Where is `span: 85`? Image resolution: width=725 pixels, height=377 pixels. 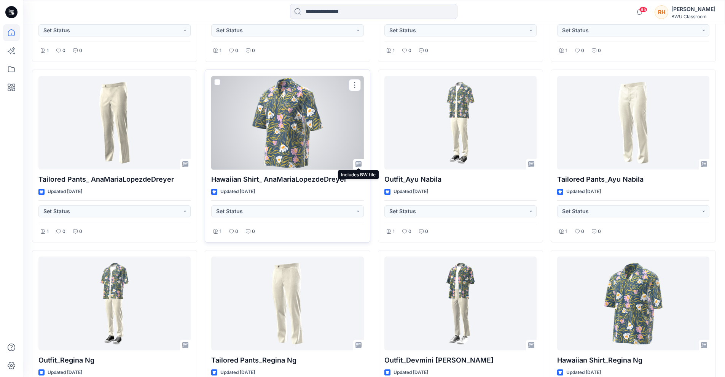
span: 85 is located at coordinates (643, 10).